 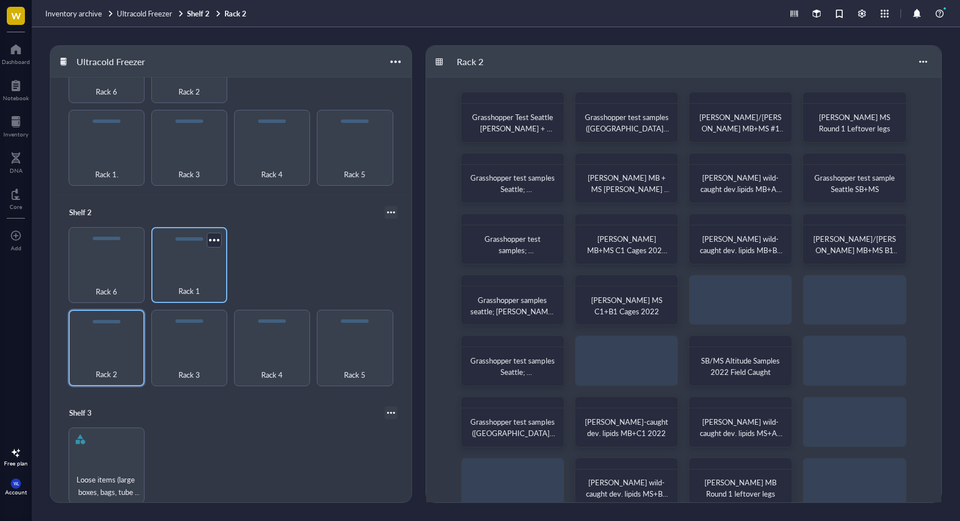 What do you see at coordinates (741, 366) in the screenshot?
I see `span: SB/MS Altitude Samples 2022 Field Caught` at bounding box center [741, 366].